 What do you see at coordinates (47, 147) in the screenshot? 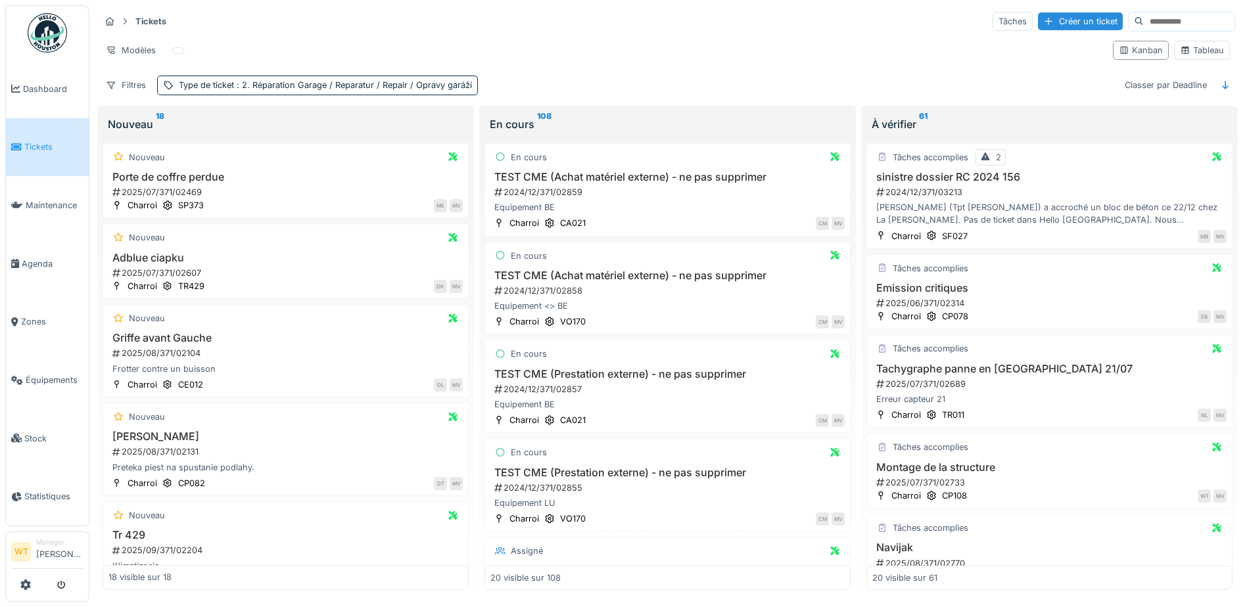
I see `a: Tickets` at bounding box center [47, 147].